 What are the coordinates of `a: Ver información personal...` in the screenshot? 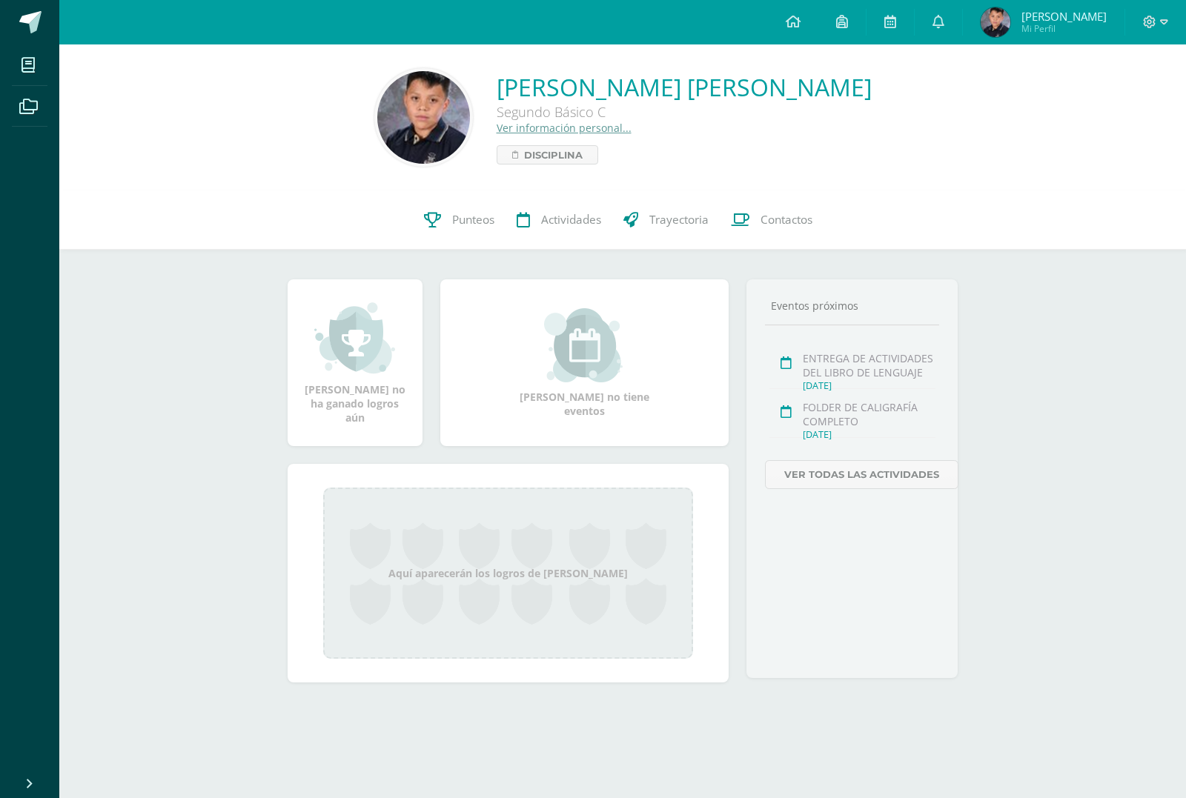 It's located at (564, 127).